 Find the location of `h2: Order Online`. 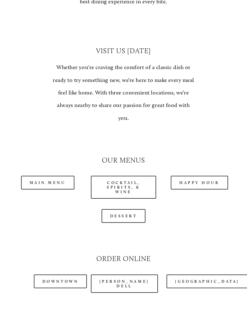

h2: Order Online is located at coordinates (124, 259).